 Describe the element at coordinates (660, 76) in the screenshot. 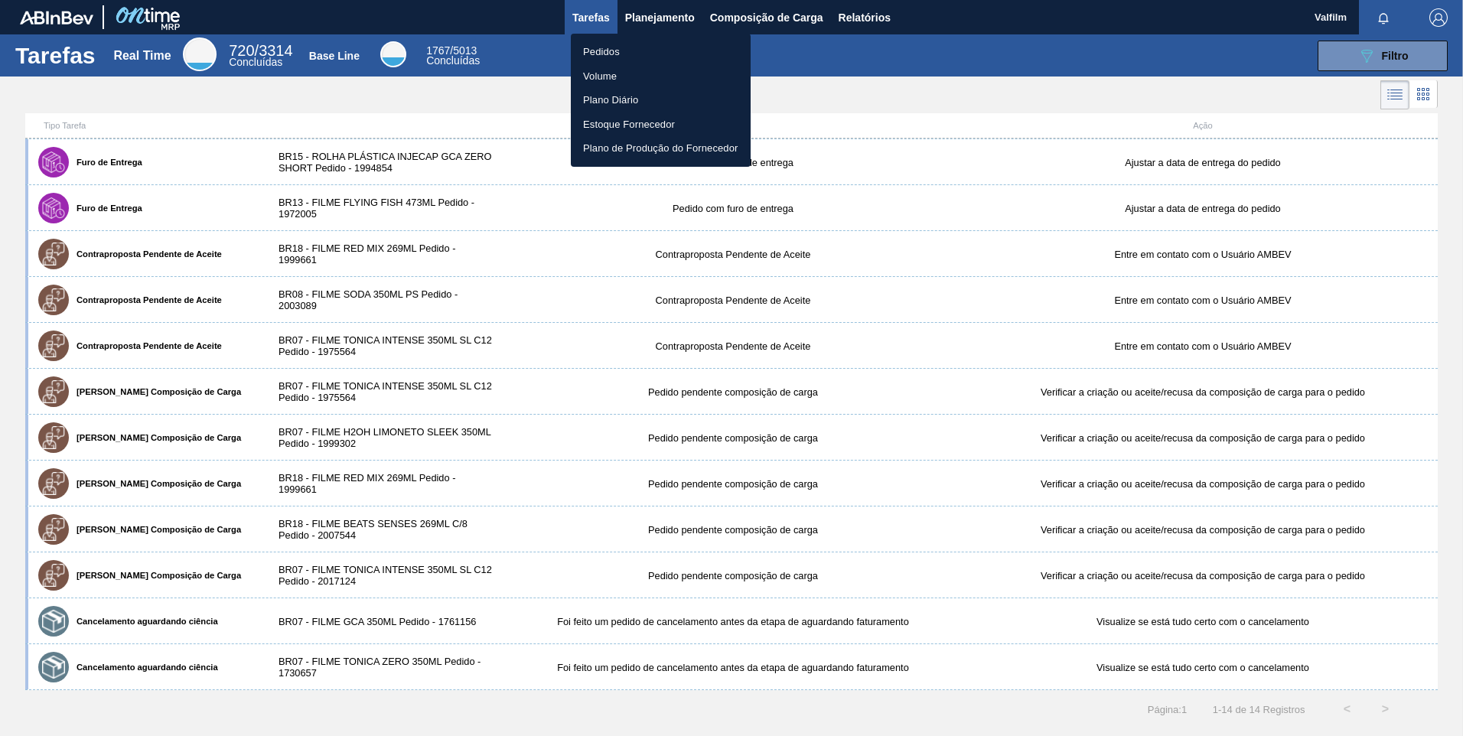

I see `li: Volume` at that location.